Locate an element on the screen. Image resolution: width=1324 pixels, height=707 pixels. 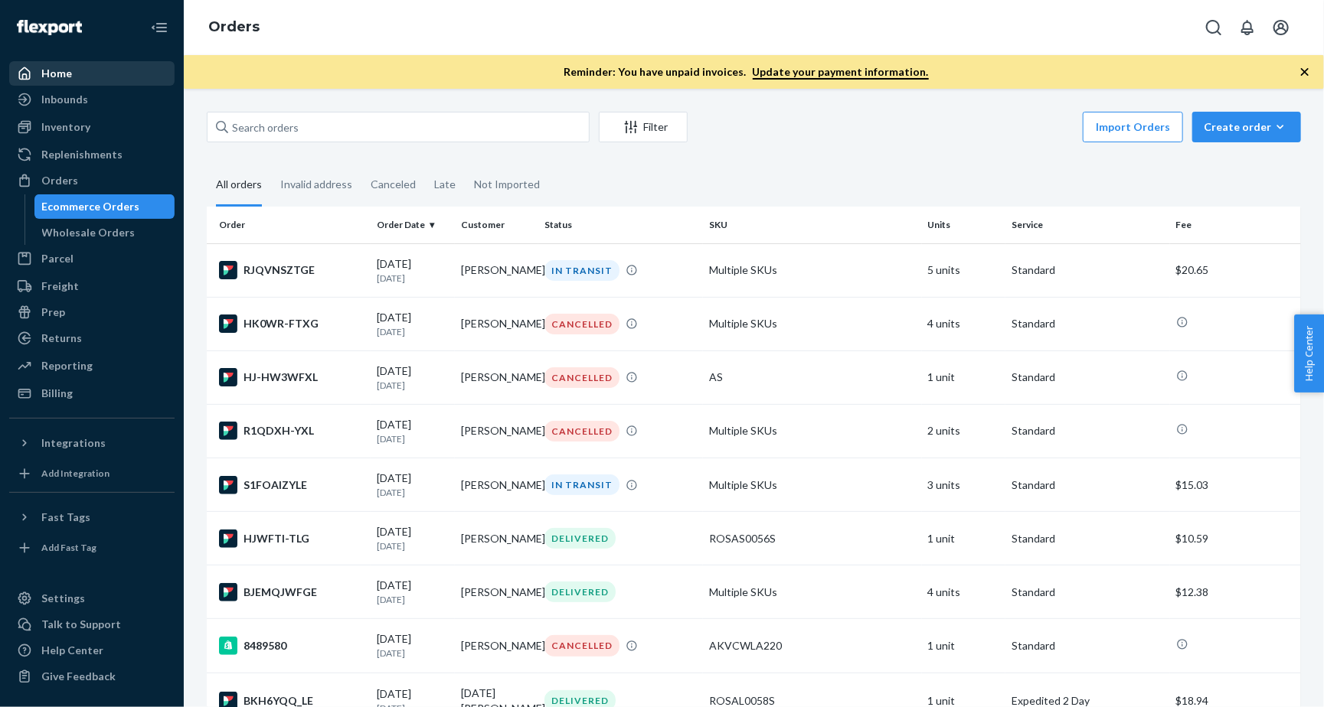
img: Flexport logo is located at coordinates (49, 28).